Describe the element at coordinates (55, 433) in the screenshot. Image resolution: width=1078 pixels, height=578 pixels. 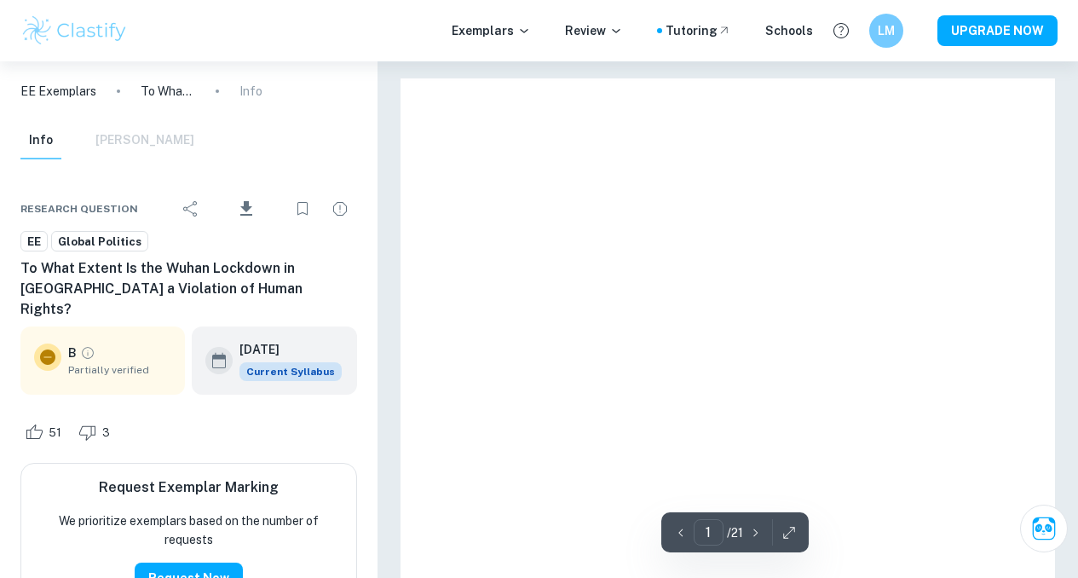
I see `span: 51` at that location.